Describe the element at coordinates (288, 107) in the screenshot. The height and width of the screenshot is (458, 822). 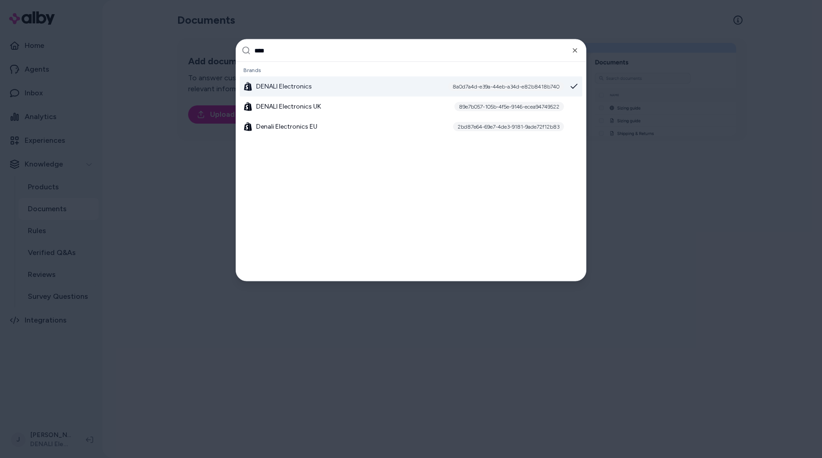
I see `span: DENALI Electronics UK` at that location.